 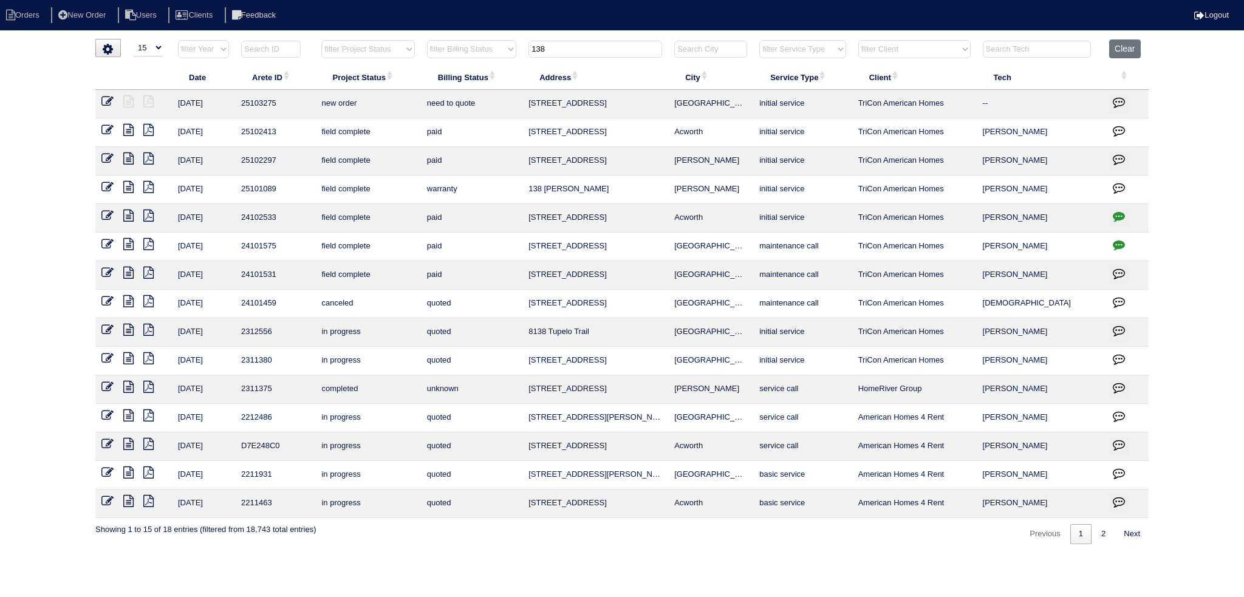 I want to click on a: 2, so click(x=1103, y=534).